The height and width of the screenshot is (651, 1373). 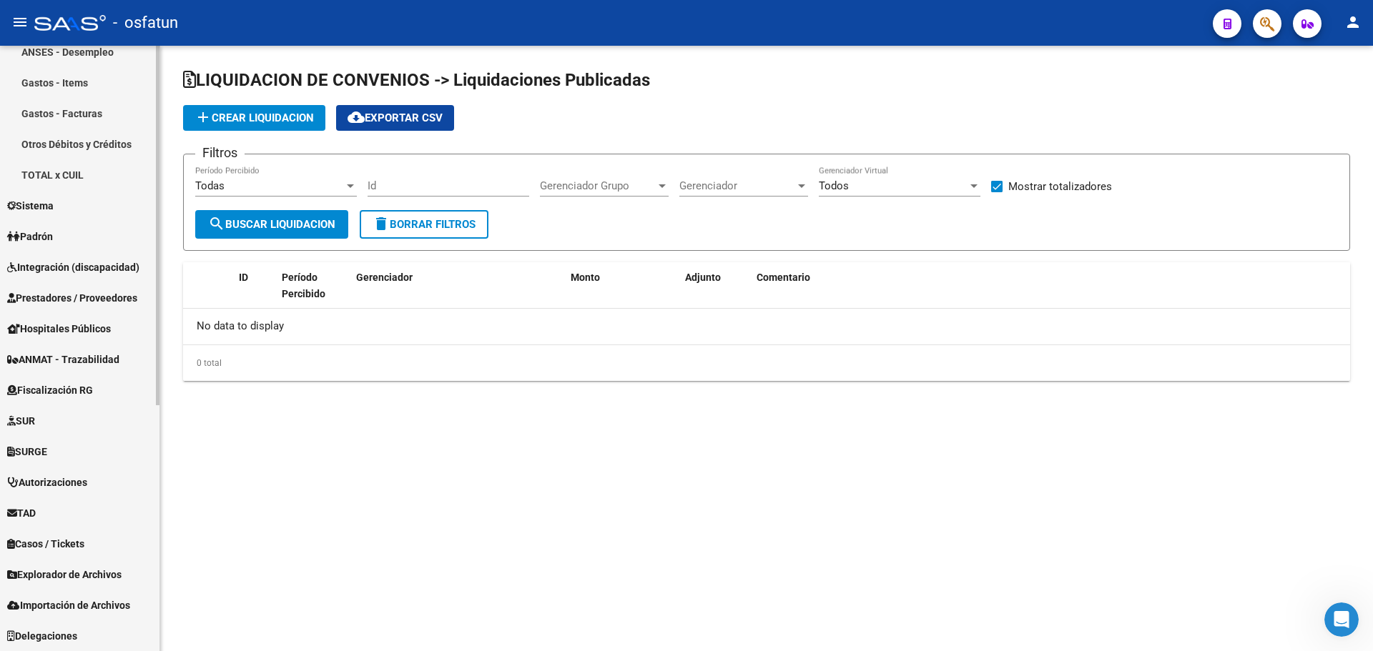 What do you see at coordinates (203, 117) in the screenshot?
I see `mat-icon: add` at bounding box center [203, 117].